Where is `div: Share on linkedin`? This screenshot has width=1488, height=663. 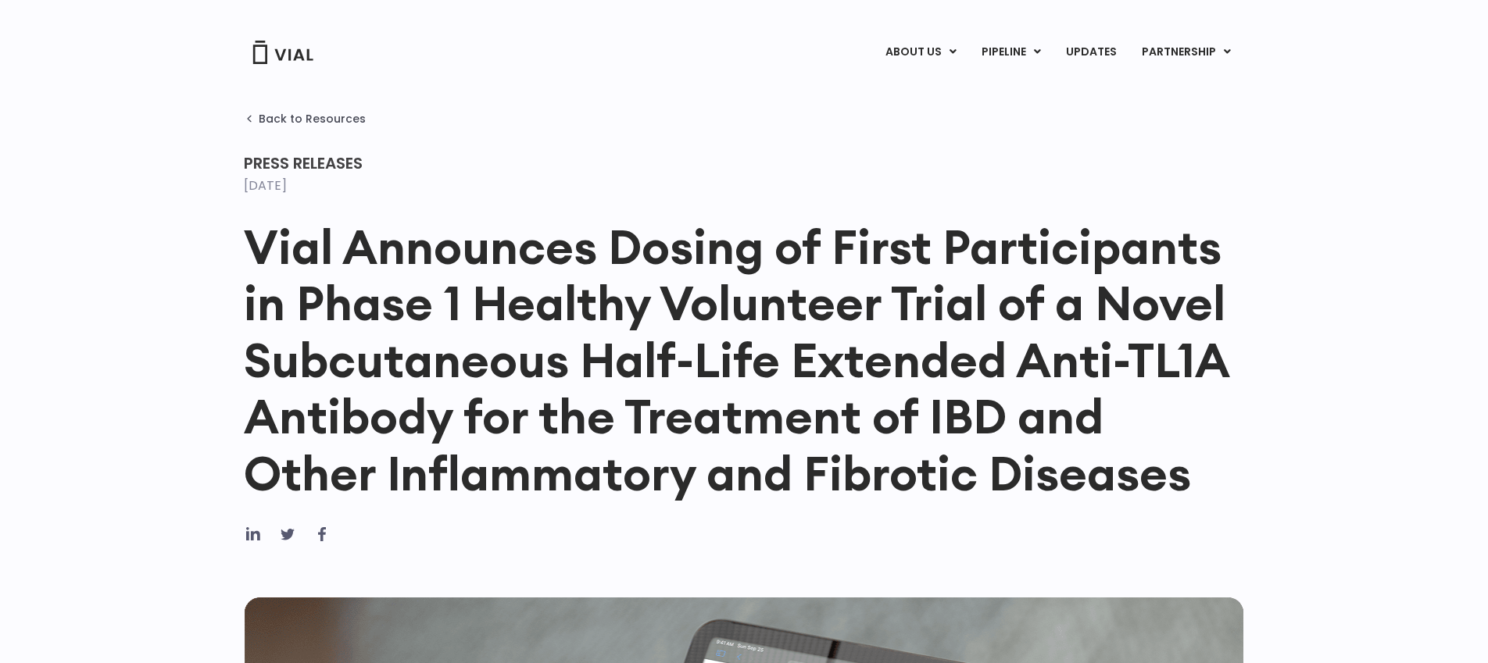 div: Share on linkedin is located at coordinates (253, 534).